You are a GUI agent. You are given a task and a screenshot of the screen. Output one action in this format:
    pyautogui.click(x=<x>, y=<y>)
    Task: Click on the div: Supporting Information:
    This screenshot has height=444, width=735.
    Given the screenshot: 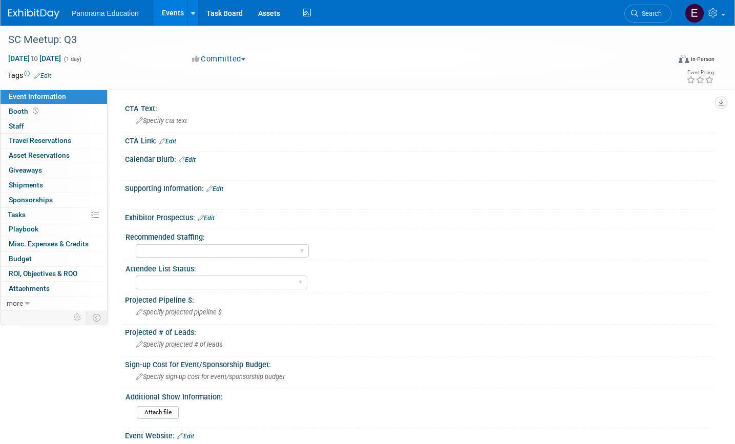 What is the action you would take?
    pyautogui.click(x=420, y=188)
    